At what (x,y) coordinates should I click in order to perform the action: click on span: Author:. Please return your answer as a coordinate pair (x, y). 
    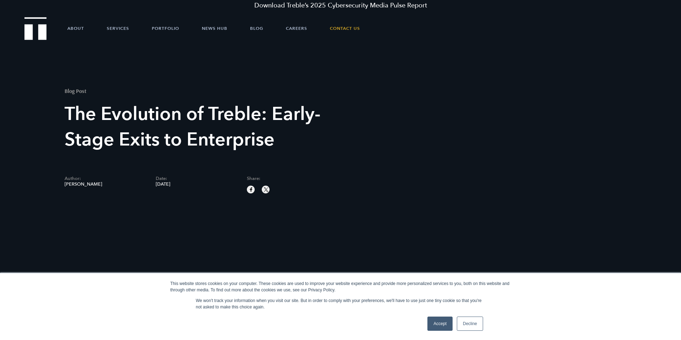
    Looking at the image, I should click on (105, 178).